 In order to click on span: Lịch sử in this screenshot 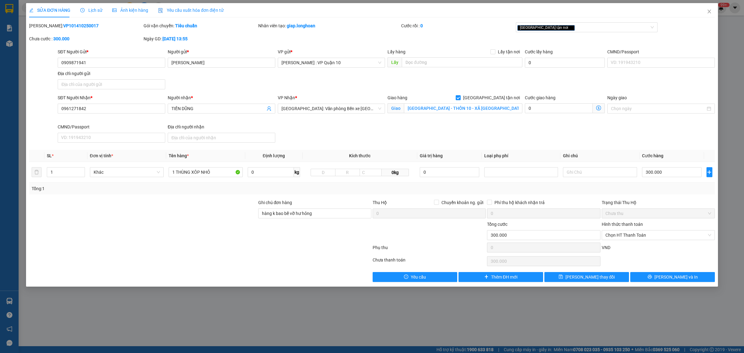, I will do `click(91, 10)`.